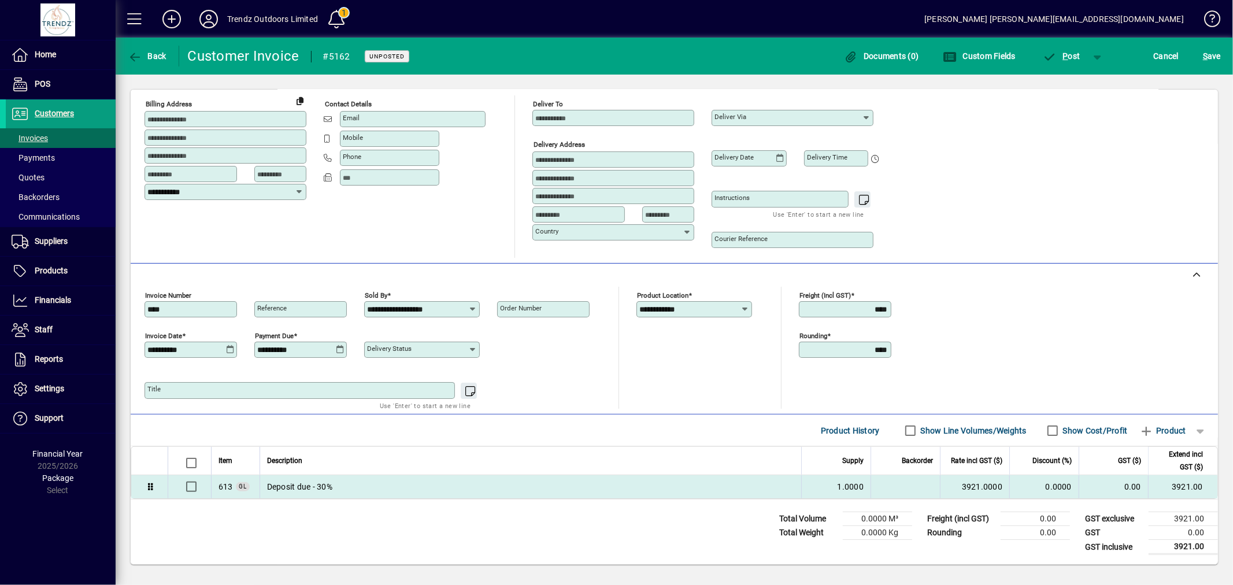 This screenshot has width=1233, height=585. Describe the element at coordinates (225, 461) in the screenshot. I see `span: Item` at that location.